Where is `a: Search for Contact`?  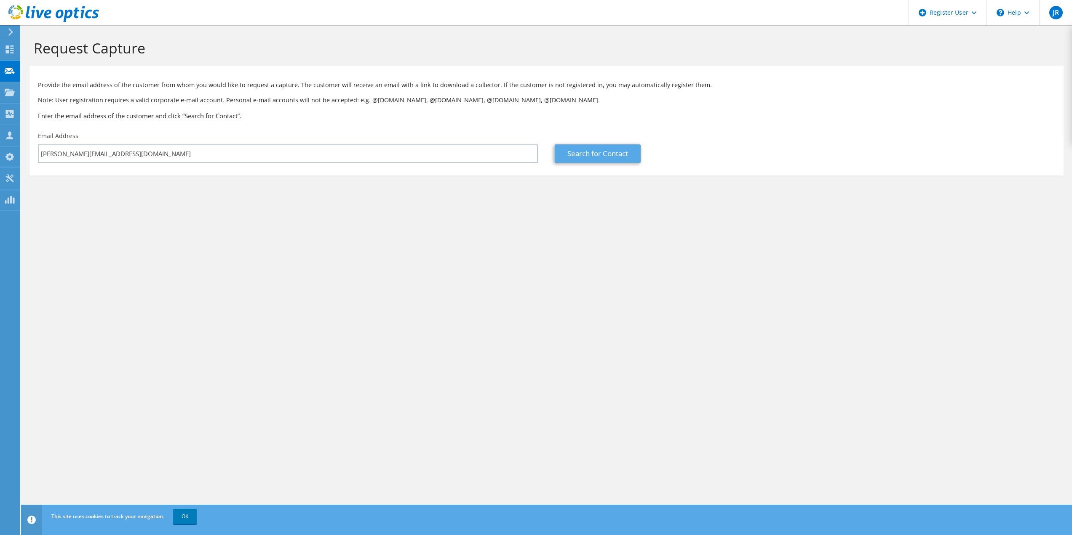
a: Search for Contact is located at coordinates (598, 154).